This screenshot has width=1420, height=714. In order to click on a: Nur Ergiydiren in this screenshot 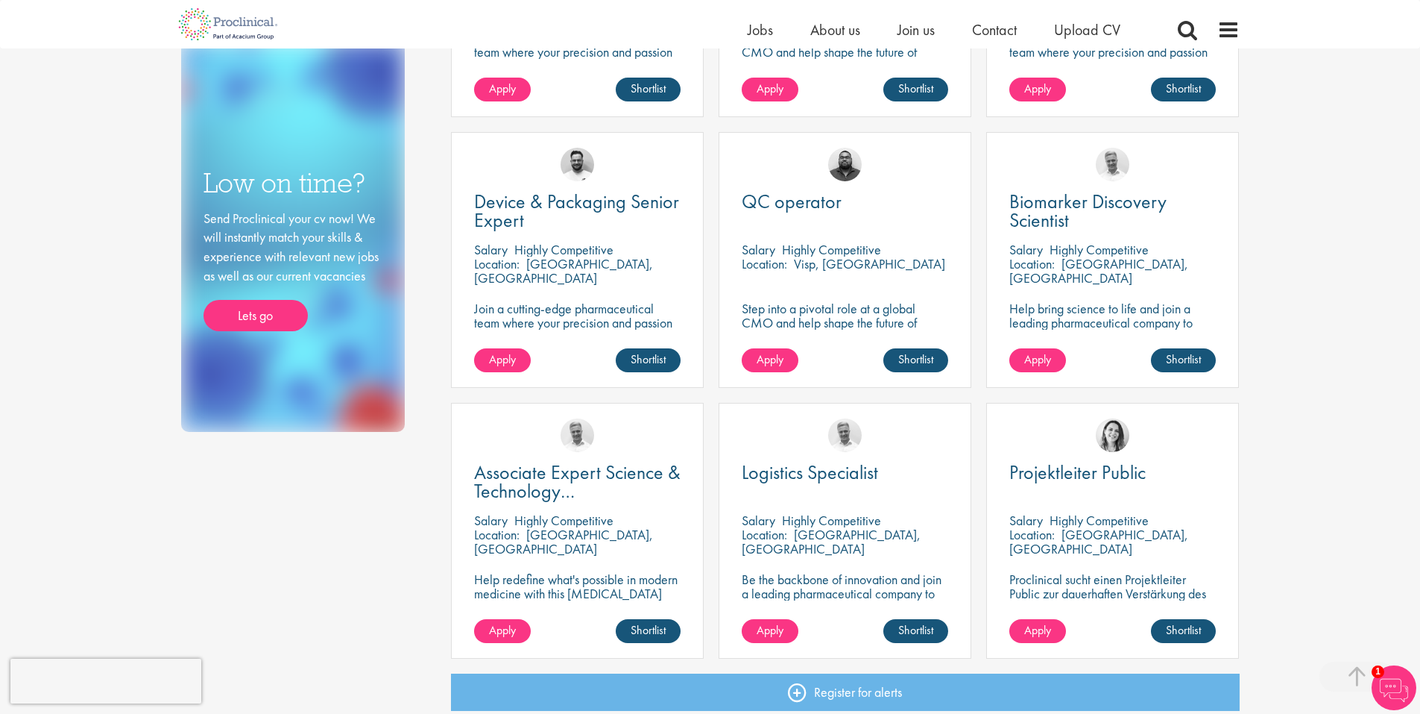, I will do `click(1112, 435)`.